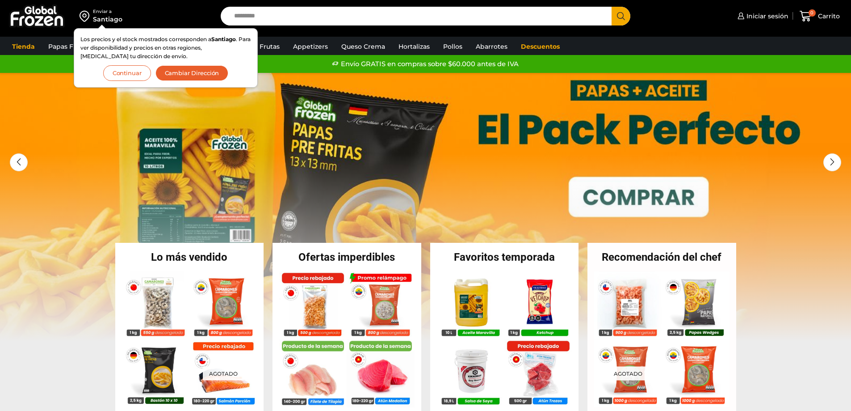 The height and width of the screenshot is (411, 851). What do you see at coordinates (504, 257) in the screenshot?
I see `h2: Favoritos temporada` at bounding box center [504, 257].